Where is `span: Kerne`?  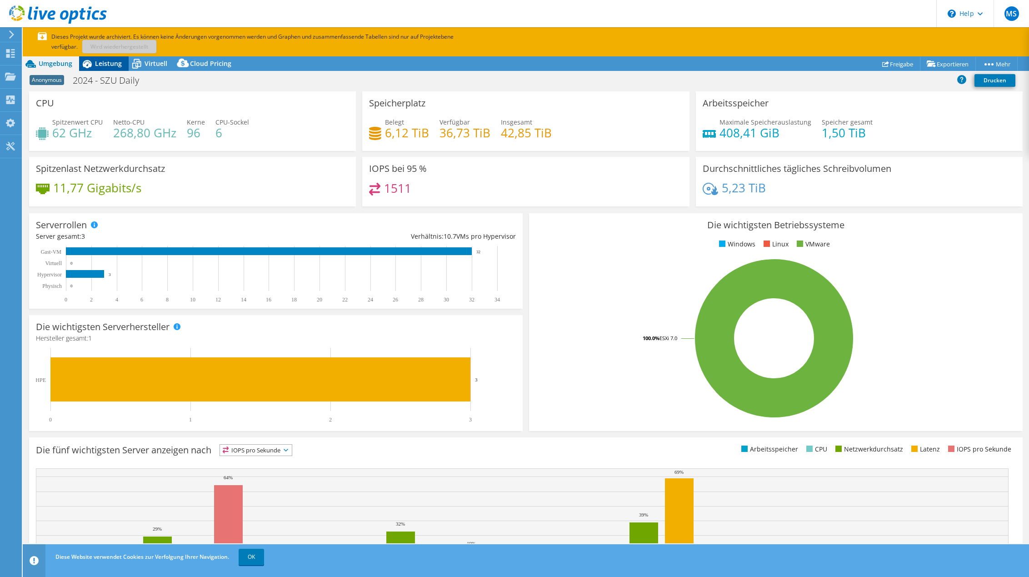
span: Kerne is located at coordinates (196, 122).